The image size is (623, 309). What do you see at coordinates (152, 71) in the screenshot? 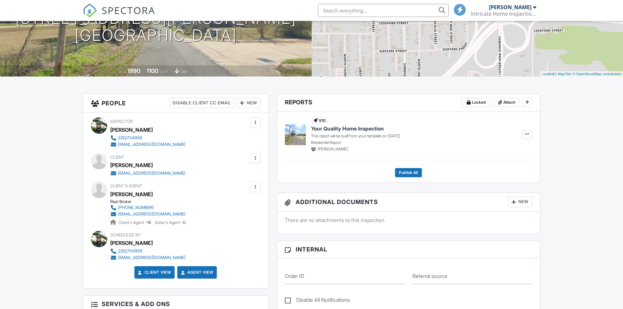
I see `div: 1100` at bounding box center [152, 71].